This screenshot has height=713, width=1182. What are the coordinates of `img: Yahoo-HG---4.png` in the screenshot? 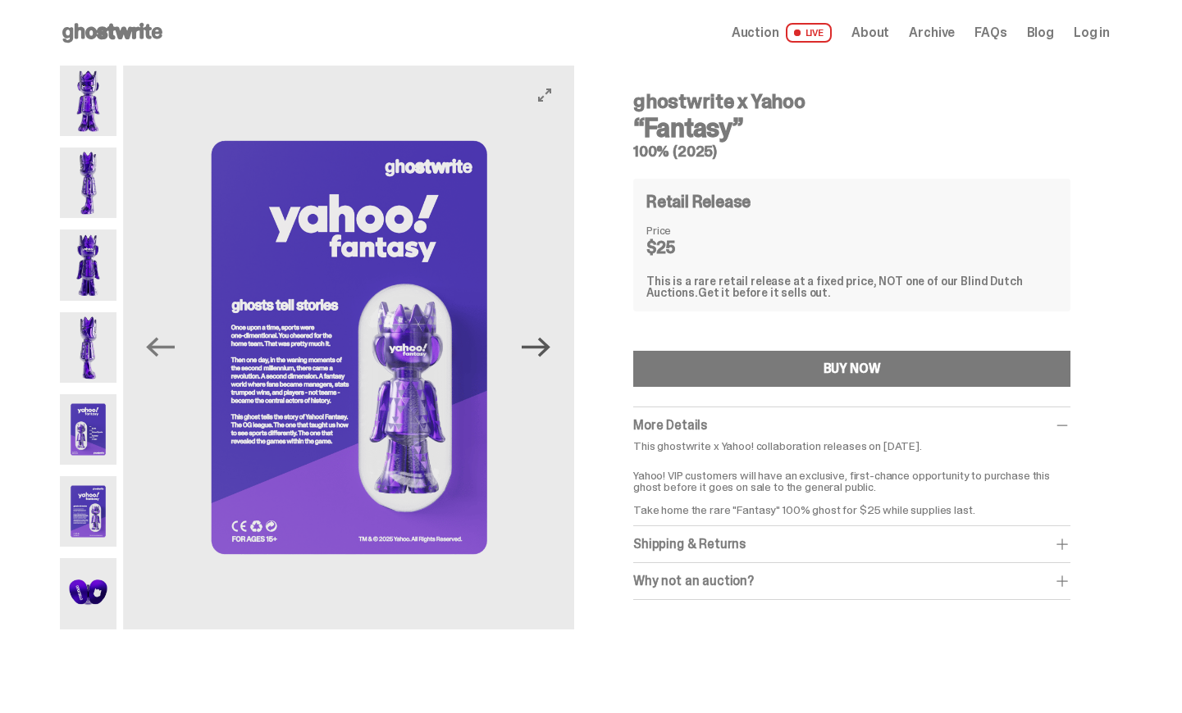 It's located at (88, 348).